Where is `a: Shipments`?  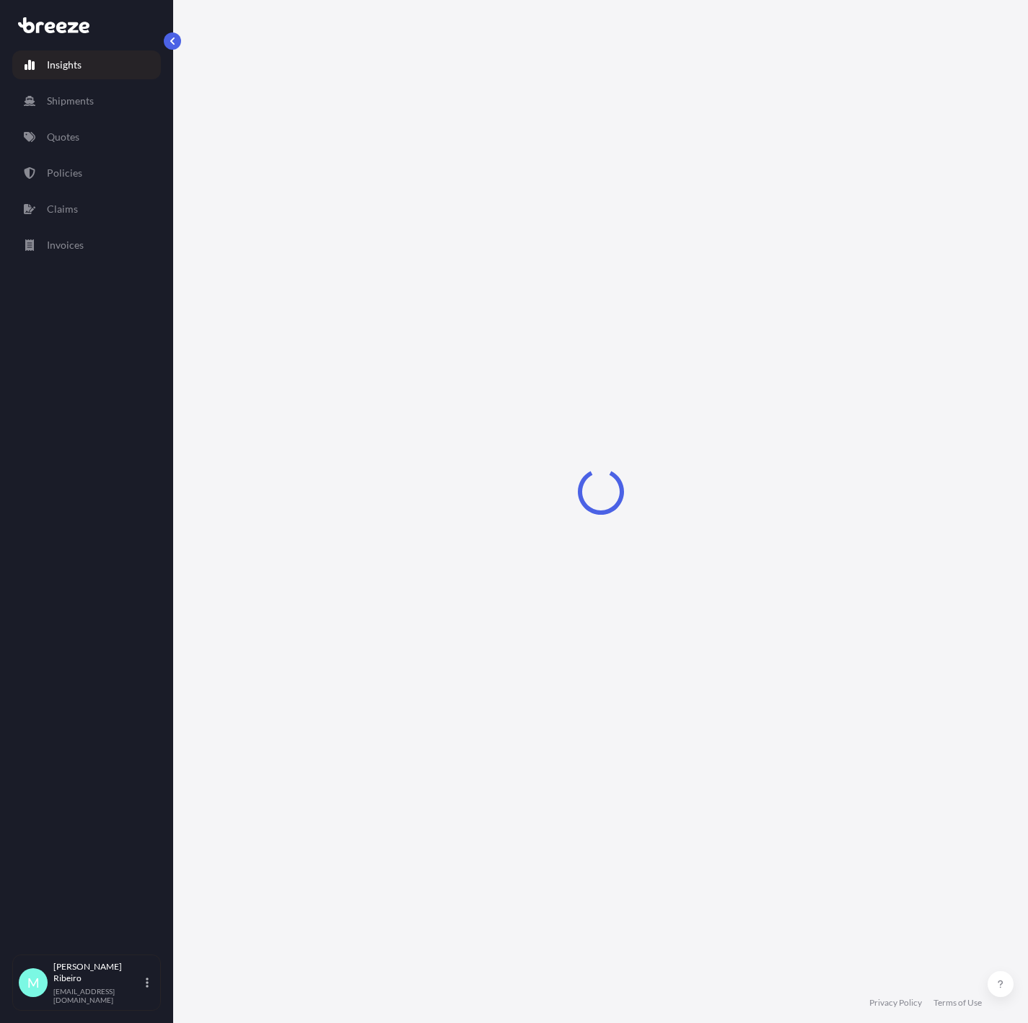
a: Shipments is located at coordinates (87, 101).